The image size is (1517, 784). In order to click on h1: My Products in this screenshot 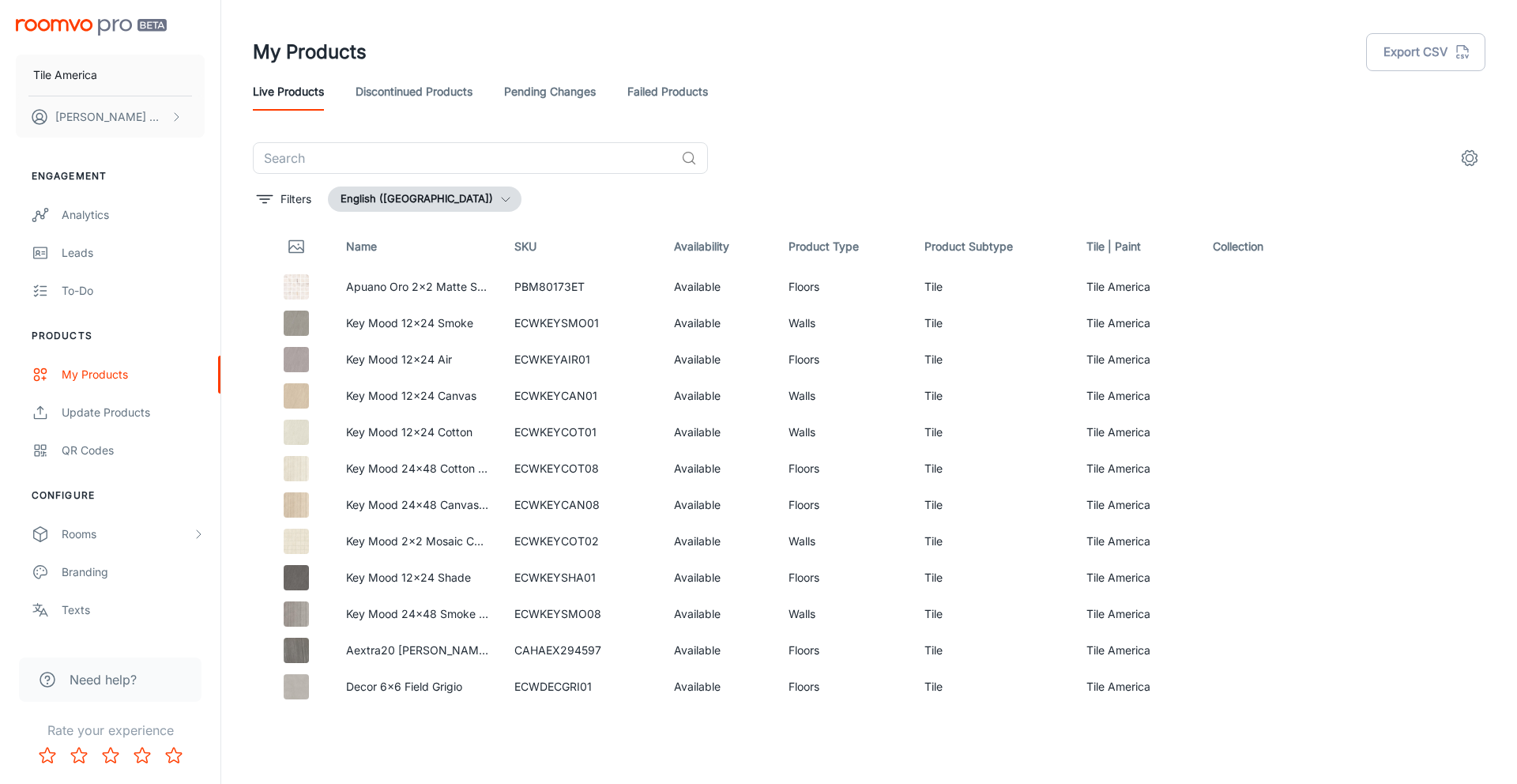, I will do `click(310, 52)`.